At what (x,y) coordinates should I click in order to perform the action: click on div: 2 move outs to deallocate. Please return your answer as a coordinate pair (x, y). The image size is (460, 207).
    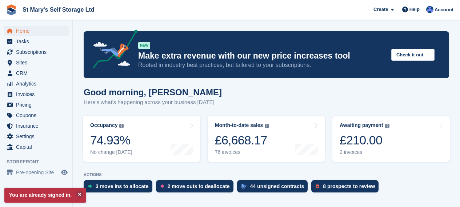
    Looking at the image, I should click on (199, 186).